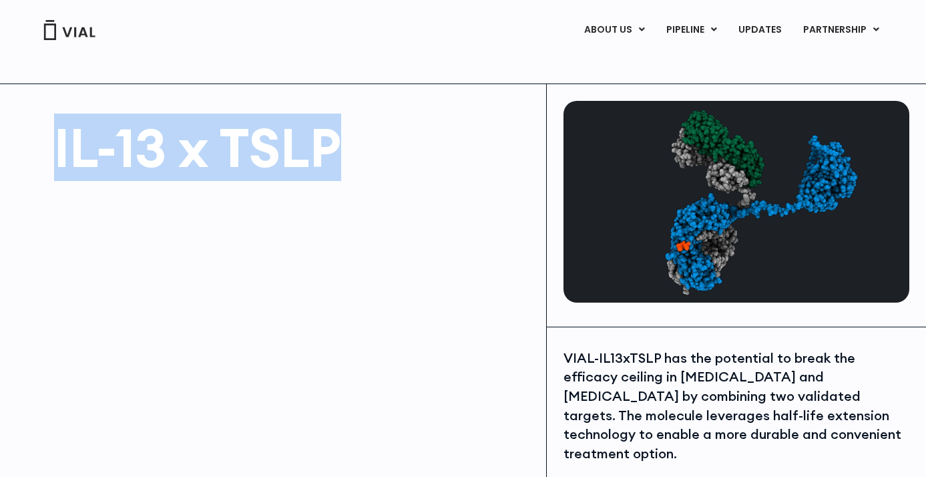 Image resolution: width=926 pixels, height=477 pixels. I want to click on a: ABOUT USMenu Toggle, so click(614, 30).